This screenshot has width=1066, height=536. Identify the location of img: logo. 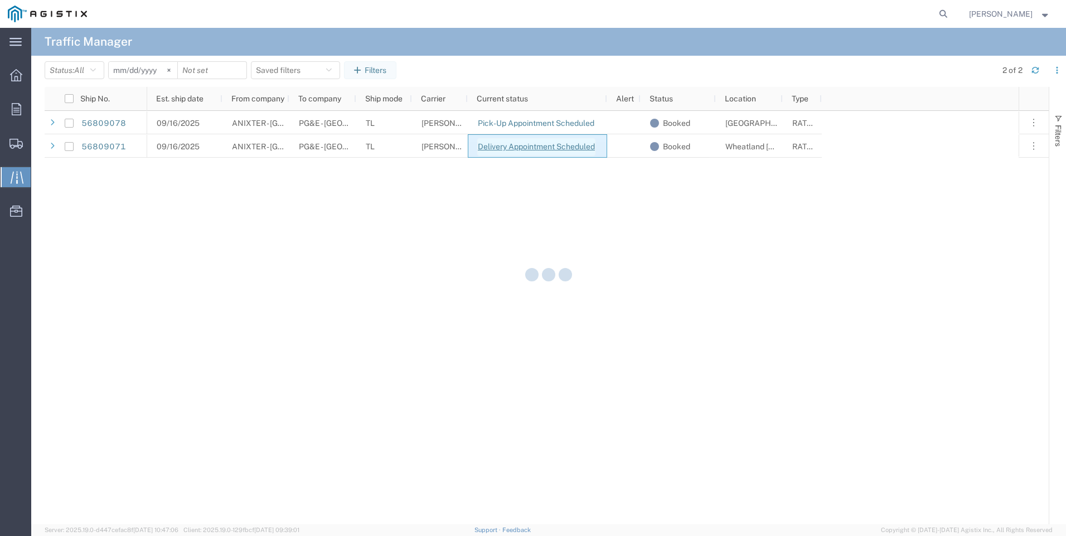
(47, 14).